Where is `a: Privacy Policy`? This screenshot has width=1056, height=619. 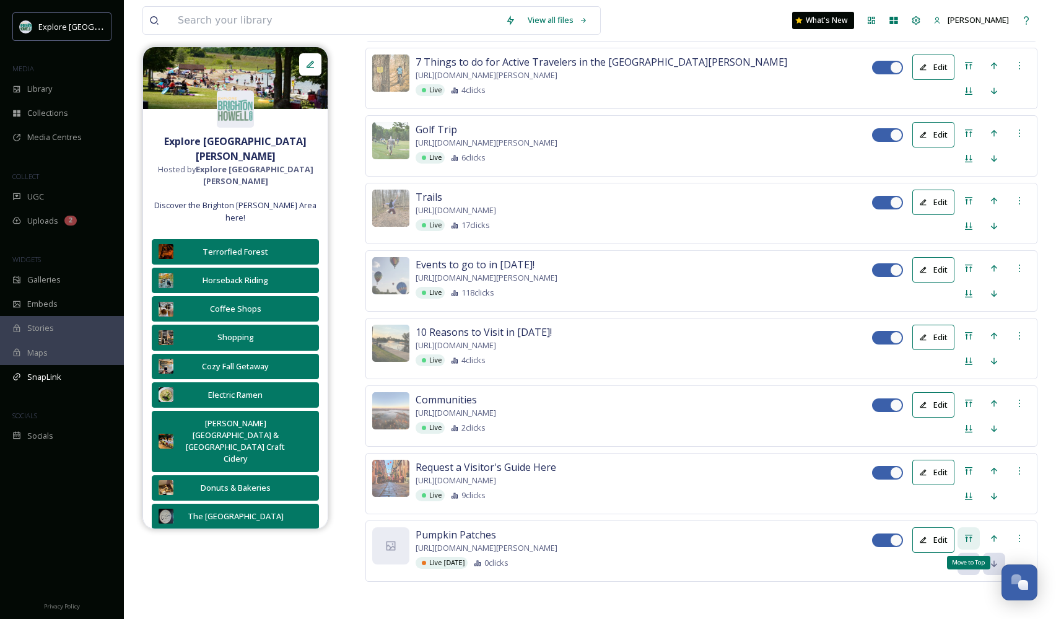
a: Privacy Policy is located at coordinates (62, 605).